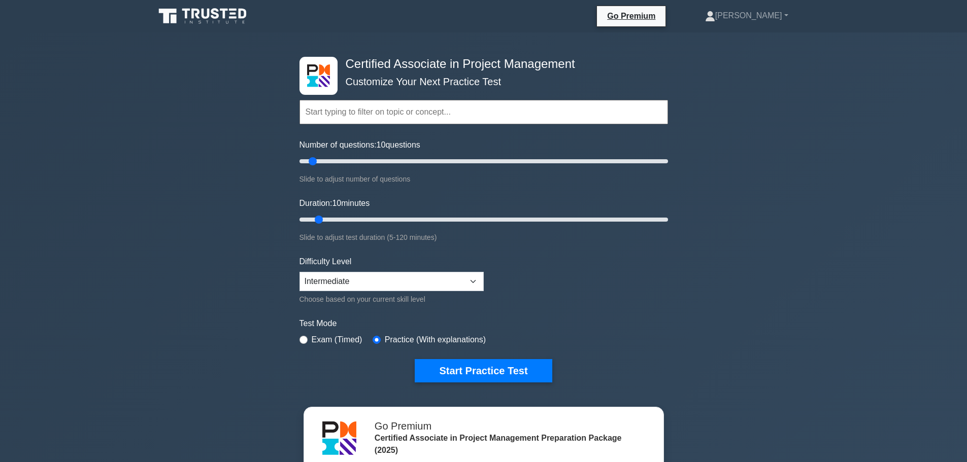  What do you see at coordinates (631, 16) in the screenshot?
I see `a: Go Premium` at bounding box center [631, 16].